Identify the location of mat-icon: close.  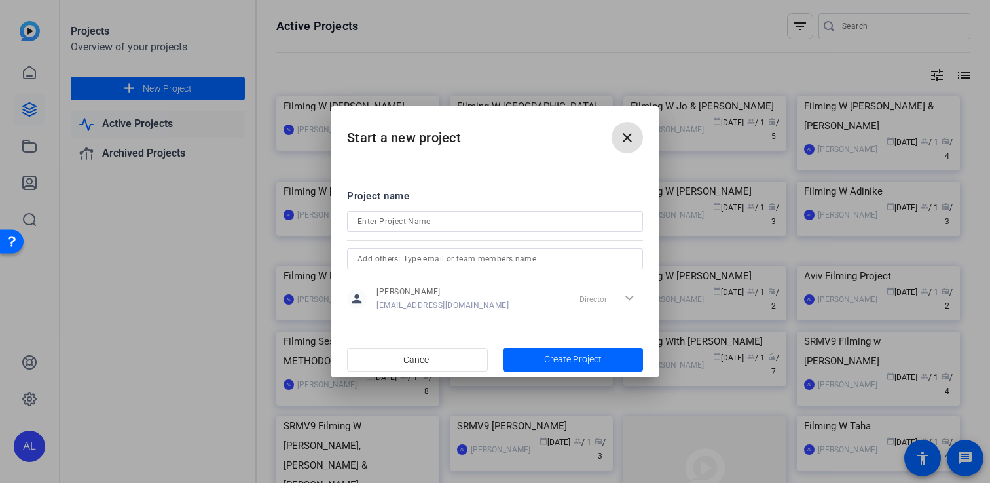
(628, 138).